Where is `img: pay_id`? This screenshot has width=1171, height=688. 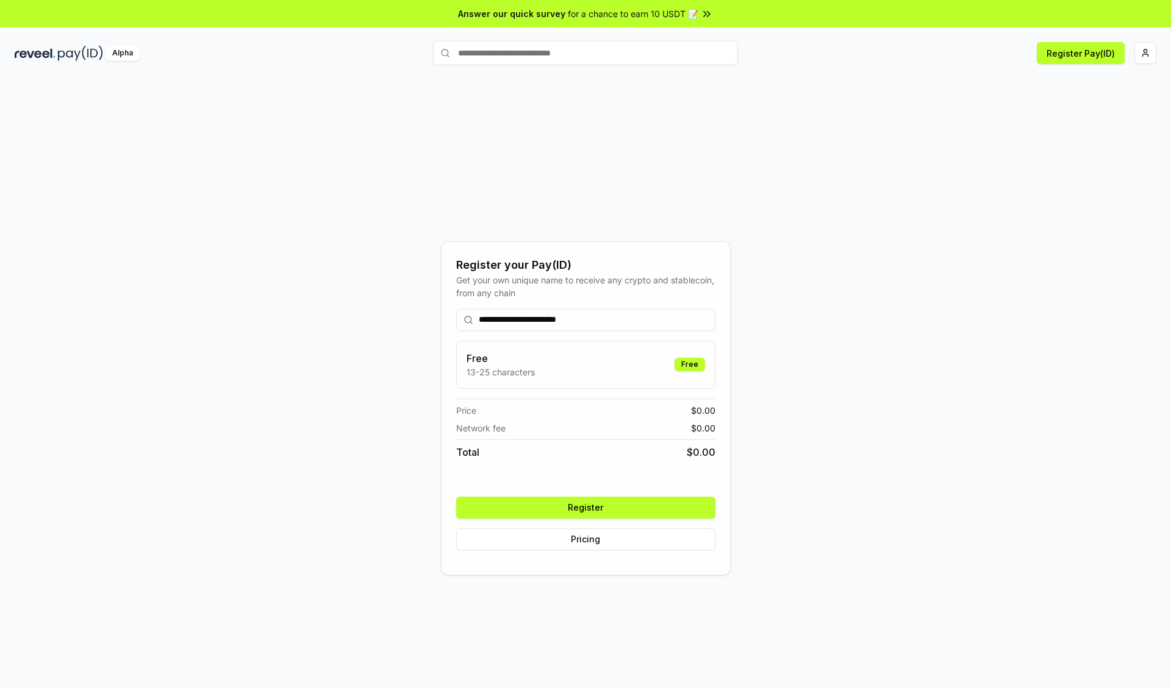 img: pay_id is located at coordinates (80, 53).